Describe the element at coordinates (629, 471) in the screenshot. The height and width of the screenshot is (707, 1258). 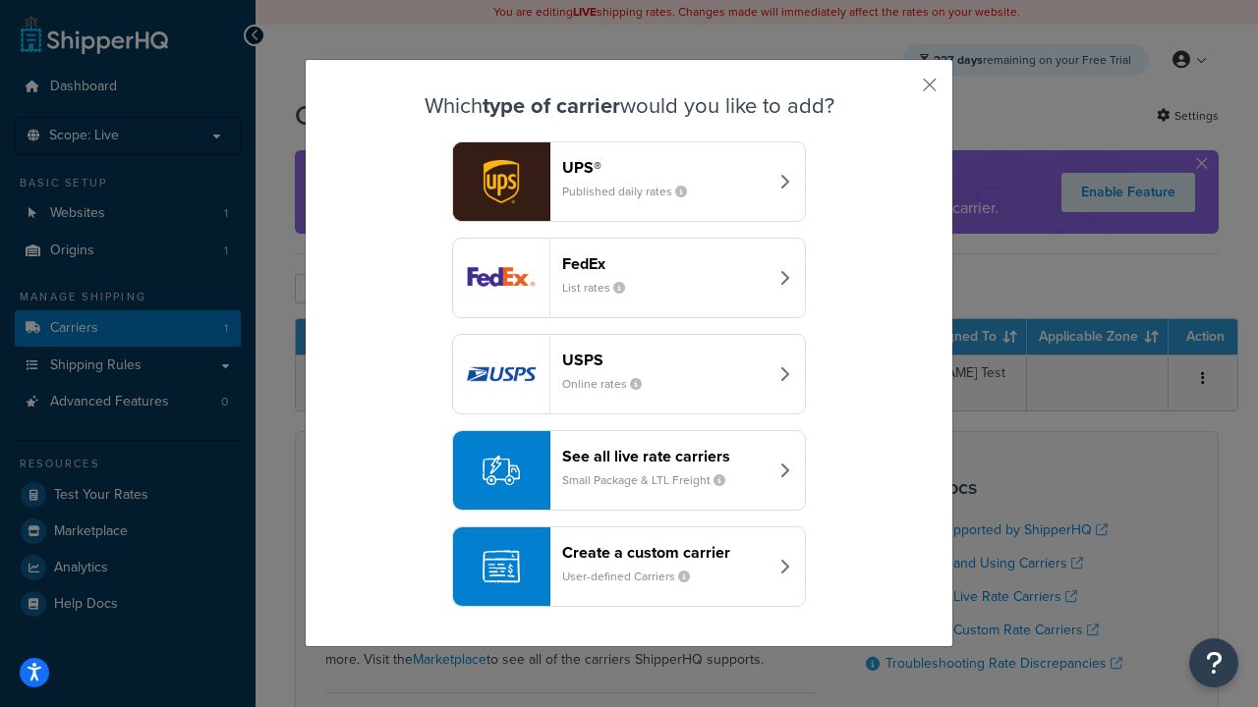
I see `button: See all live rate carriersSmall Package & LTL Freight` at that location.